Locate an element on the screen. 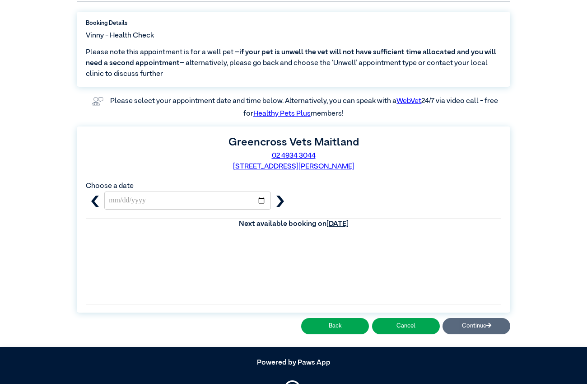 This screenshot has width=587, height=384. span: if your pet is unwell the vet will not have sufficient time allocated and you will need a second ... is located at coordinates (291, 58).